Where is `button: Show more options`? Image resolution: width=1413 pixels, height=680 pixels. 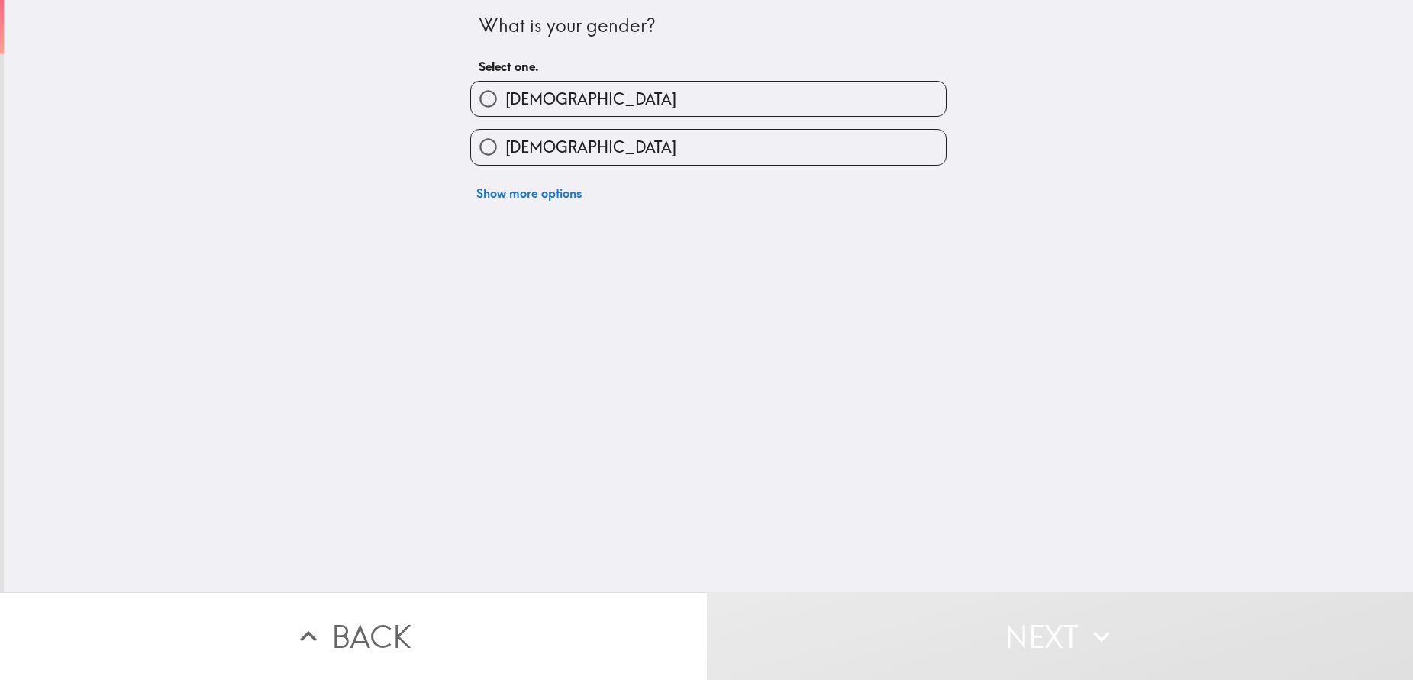
button: Show more options is located at coordinates (529, 193).